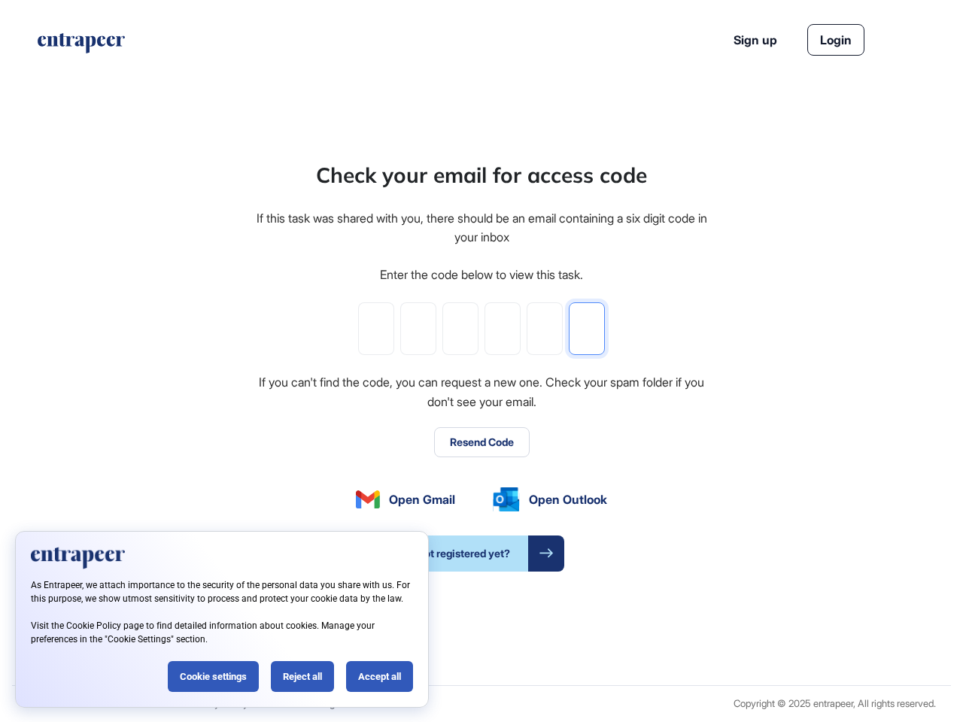  I want to click on a: entrapeer-logo, so click(81, 46).